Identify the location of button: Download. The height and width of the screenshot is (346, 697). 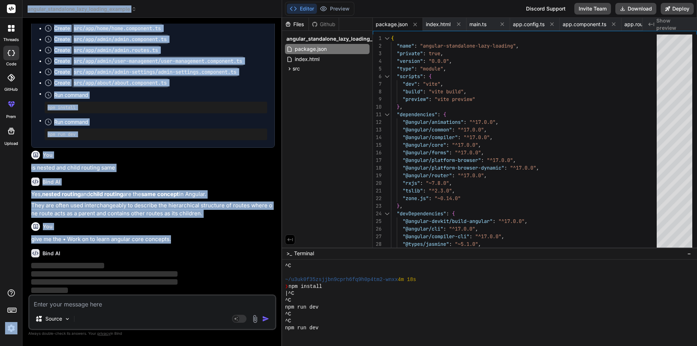
(636, 9).